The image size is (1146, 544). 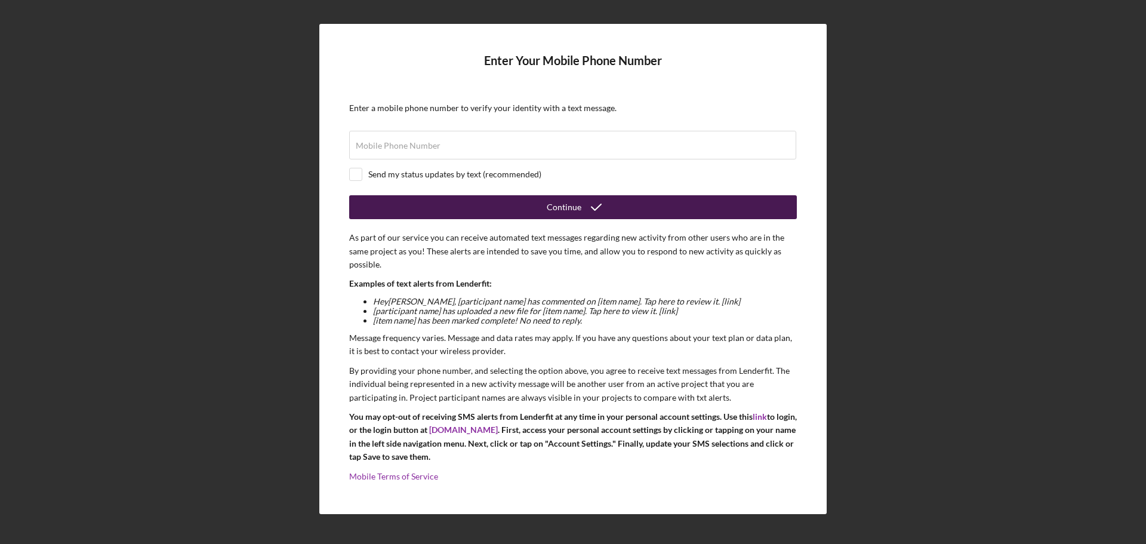 What do you see at coordinates (585, 320) in the screenshot?
I see `li: [item name] has been marked complete! No need to reply.` at bounding box center [585, 320].